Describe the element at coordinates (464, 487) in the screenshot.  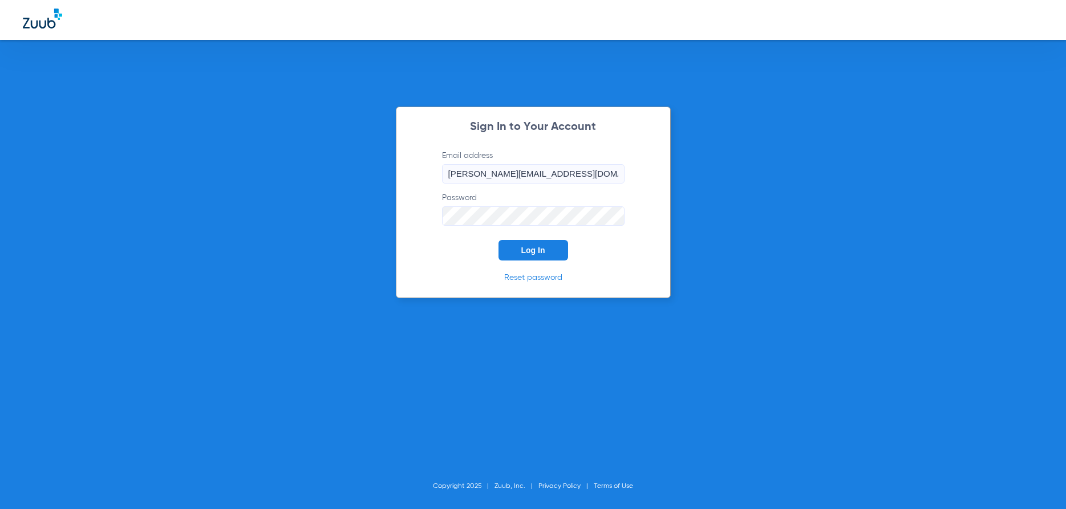
I see `li: Copyright 2025` at that location.